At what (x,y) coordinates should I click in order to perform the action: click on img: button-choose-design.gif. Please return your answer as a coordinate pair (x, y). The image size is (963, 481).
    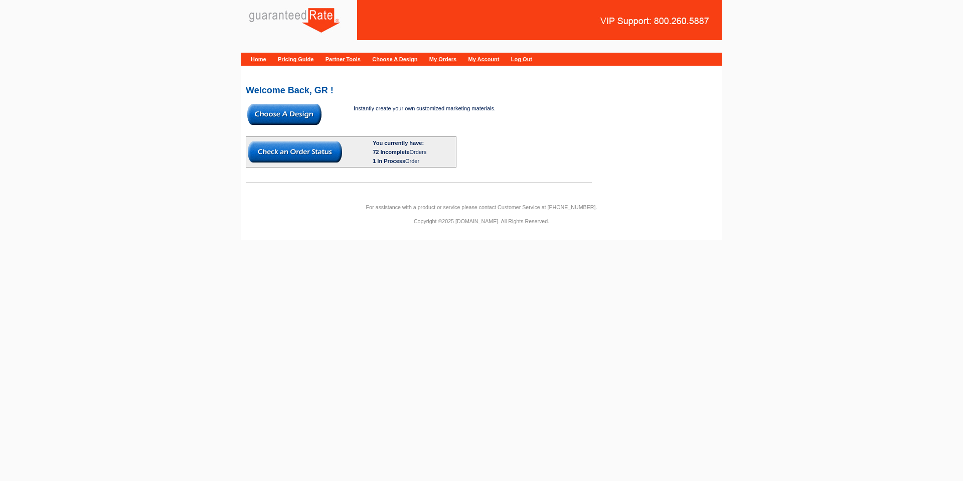
    Looking at the image, I should click on (284, 114).